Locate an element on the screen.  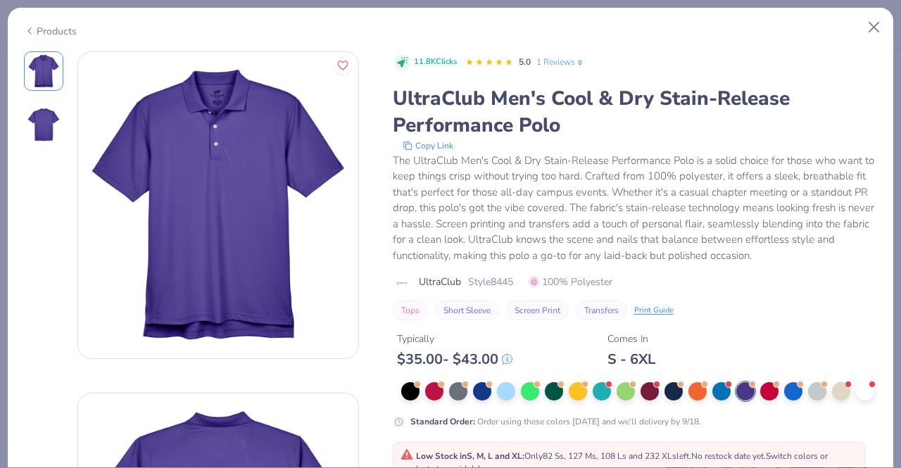
span: 5.0 is located at coordinates (524, 62).